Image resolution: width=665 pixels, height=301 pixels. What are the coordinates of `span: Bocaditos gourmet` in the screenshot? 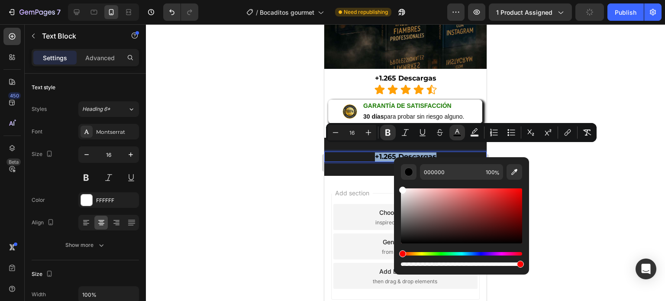 It's located at (287, 12).